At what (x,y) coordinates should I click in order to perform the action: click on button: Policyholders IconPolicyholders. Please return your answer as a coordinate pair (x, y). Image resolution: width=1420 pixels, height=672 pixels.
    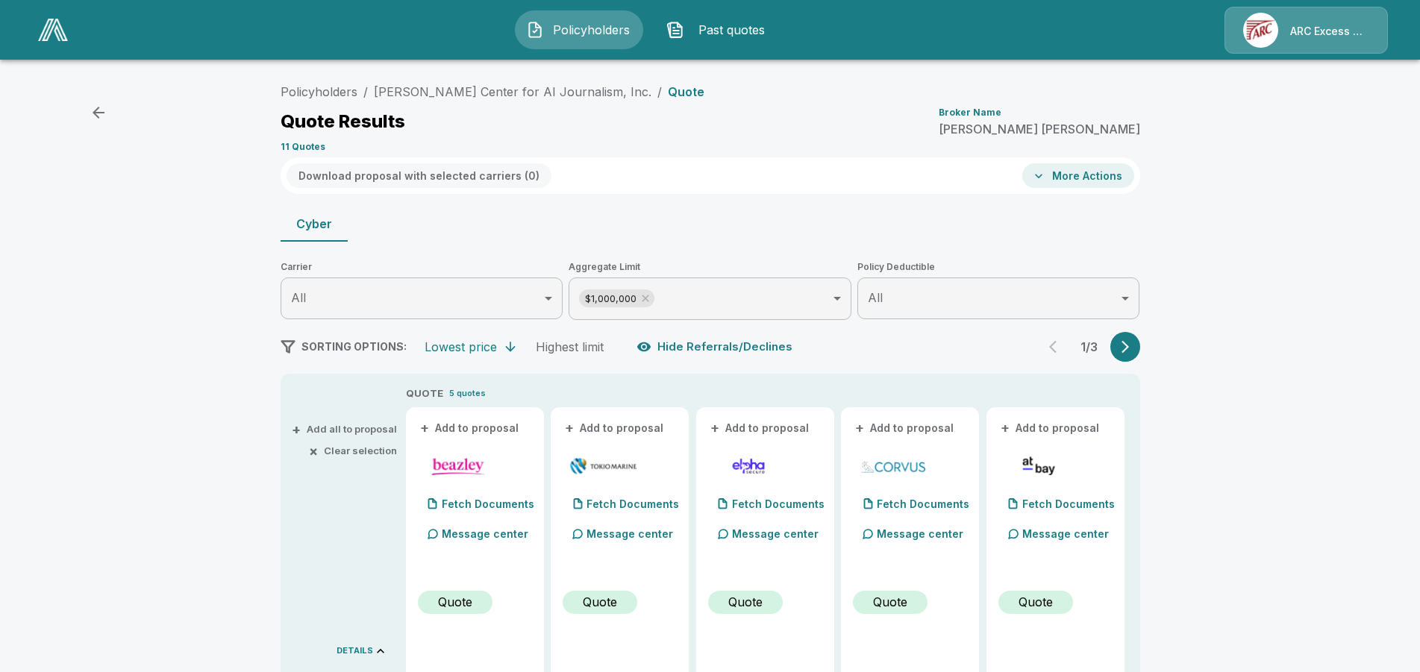
    Looking at the image, I should click on (579, 30).